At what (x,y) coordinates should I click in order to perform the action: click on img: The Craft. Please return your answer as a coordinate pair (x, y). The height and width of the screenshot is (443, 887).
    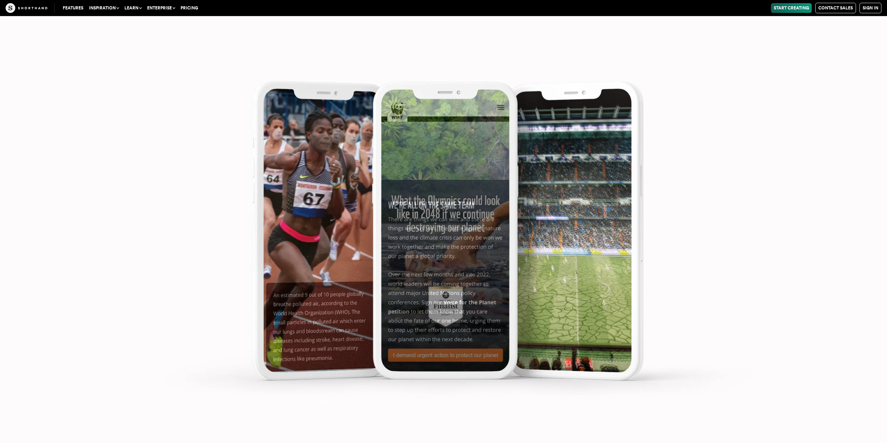
    Looking at the image, I should click on (26, 8).